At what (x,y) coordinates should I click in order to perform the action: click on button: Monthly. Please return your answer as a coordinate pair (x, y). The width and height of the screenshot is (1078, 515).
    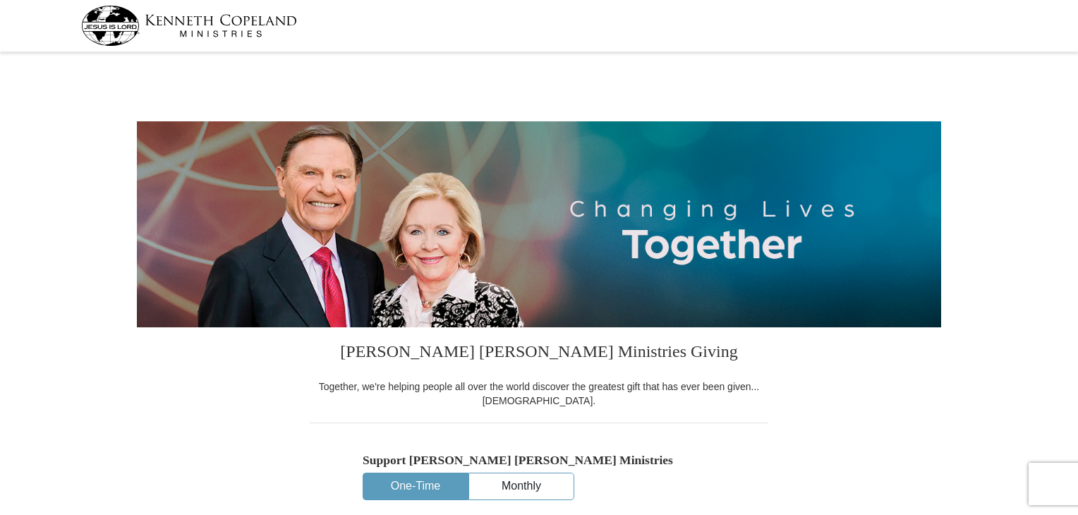
    Looking at the image, I should click on (521, 486).